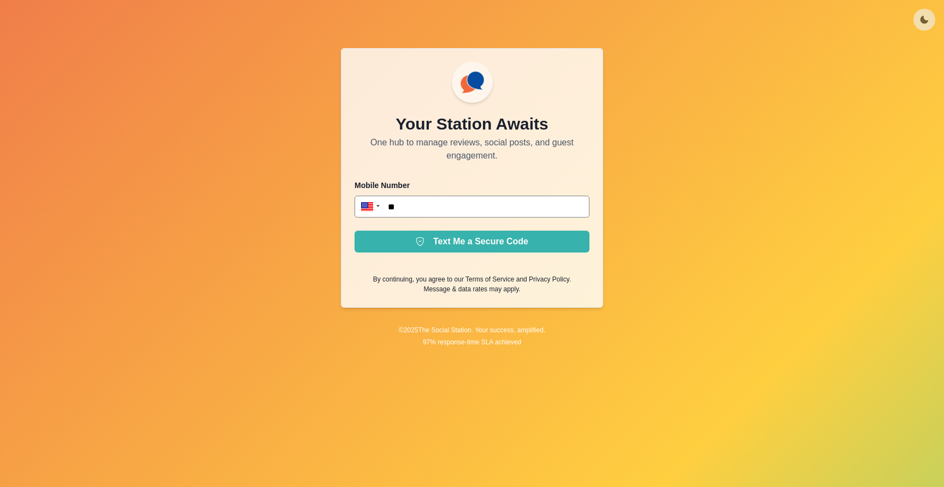 The image size is (944, 487). What do you see at coordinates (472, 149) in the screenshot?
I see `p: One hub to manage reviews, social posts, and guest engagement.` at bounding box center [472, 149].